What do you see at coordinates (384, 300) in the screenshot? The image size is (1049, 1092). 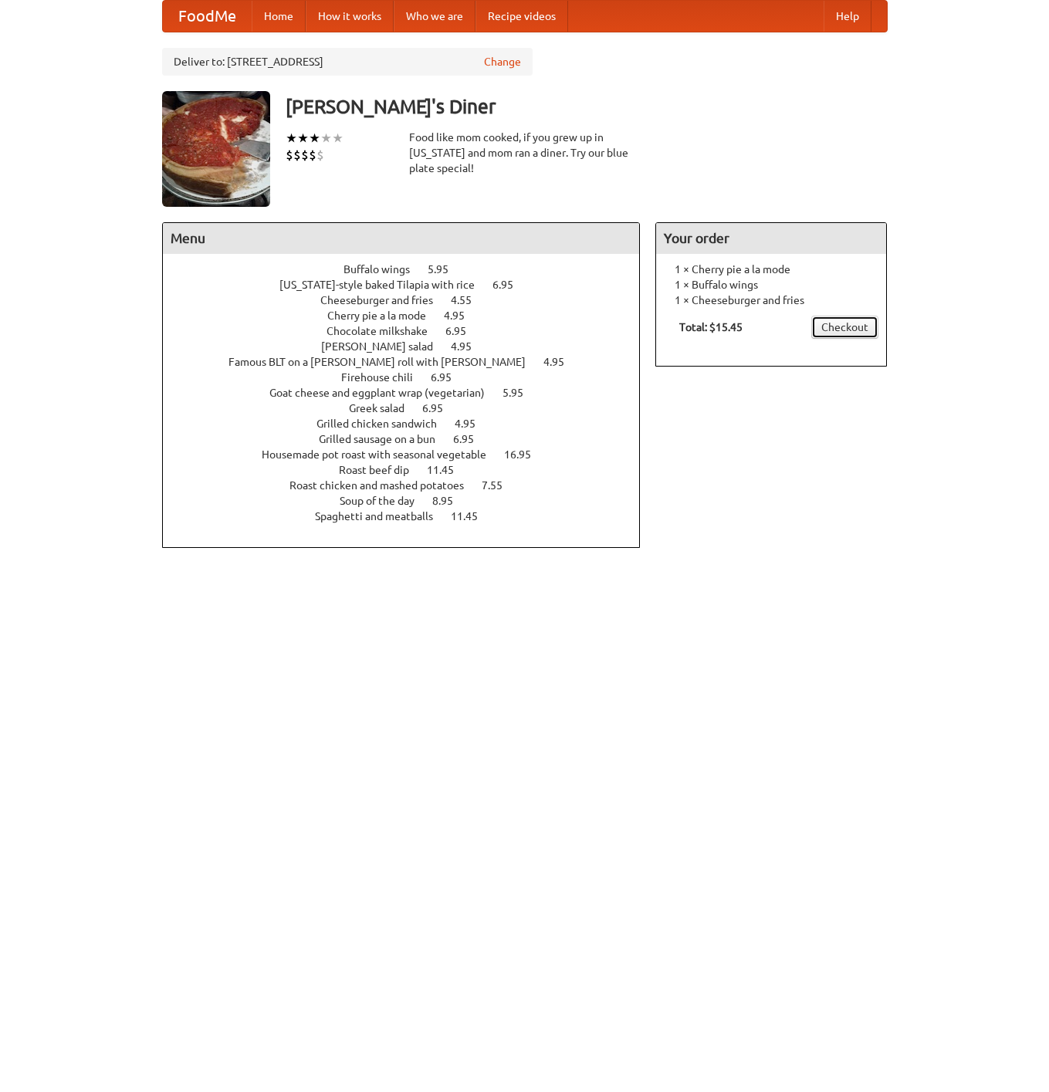 I see `span: Cheeseburger and fries` at bounding box center [384, 300].